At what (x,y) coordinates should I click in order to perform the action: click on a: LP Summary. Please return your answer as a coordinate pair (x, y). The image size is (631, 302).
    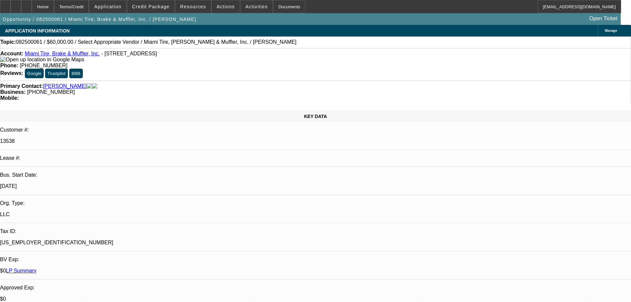
    Looking at the image, I should click on (21, 270).